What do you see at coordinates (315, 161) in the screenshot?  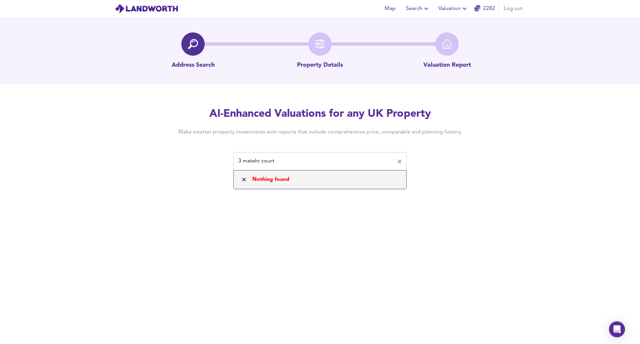 I see `input: Enter a postcode to start...` at bounding box center [315, 161].